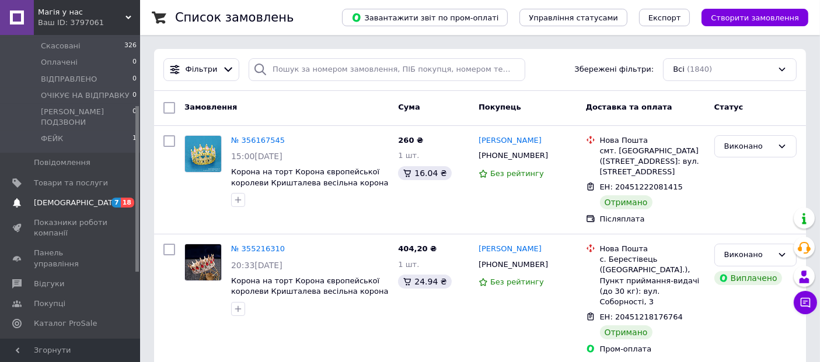  Describe the element at coordinates (573, 18) in the screenshot. I see `button: Управління статусами` at that location.